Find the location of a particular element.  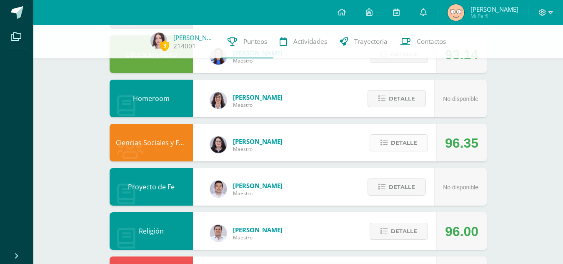

a: Trayectoria is located at coordinates (363, 42).